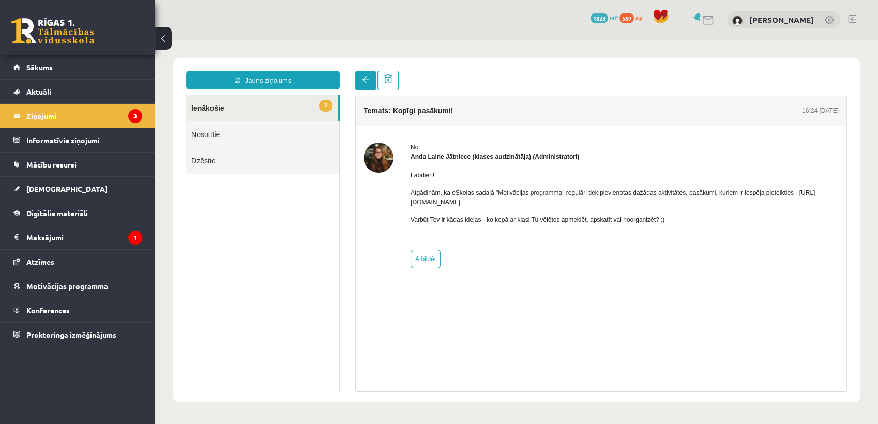 Image resolution: width=878 pixels, height=424 pixels. Describe the element at coordinates (614, 17) in the screenshot. I see `span: mP` at that location.